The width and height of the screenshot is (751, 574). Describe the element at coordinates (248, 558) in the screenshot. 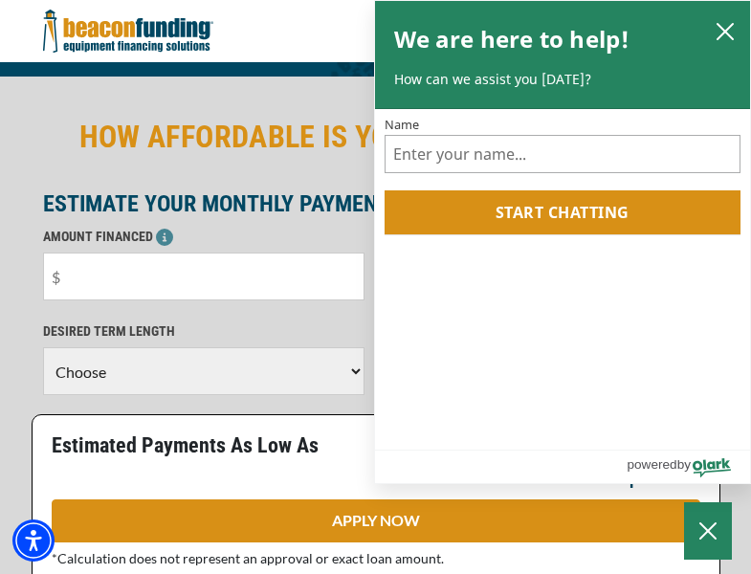

I see `span: *Calculation does not represent an approval or exact loan amount.` at that location.